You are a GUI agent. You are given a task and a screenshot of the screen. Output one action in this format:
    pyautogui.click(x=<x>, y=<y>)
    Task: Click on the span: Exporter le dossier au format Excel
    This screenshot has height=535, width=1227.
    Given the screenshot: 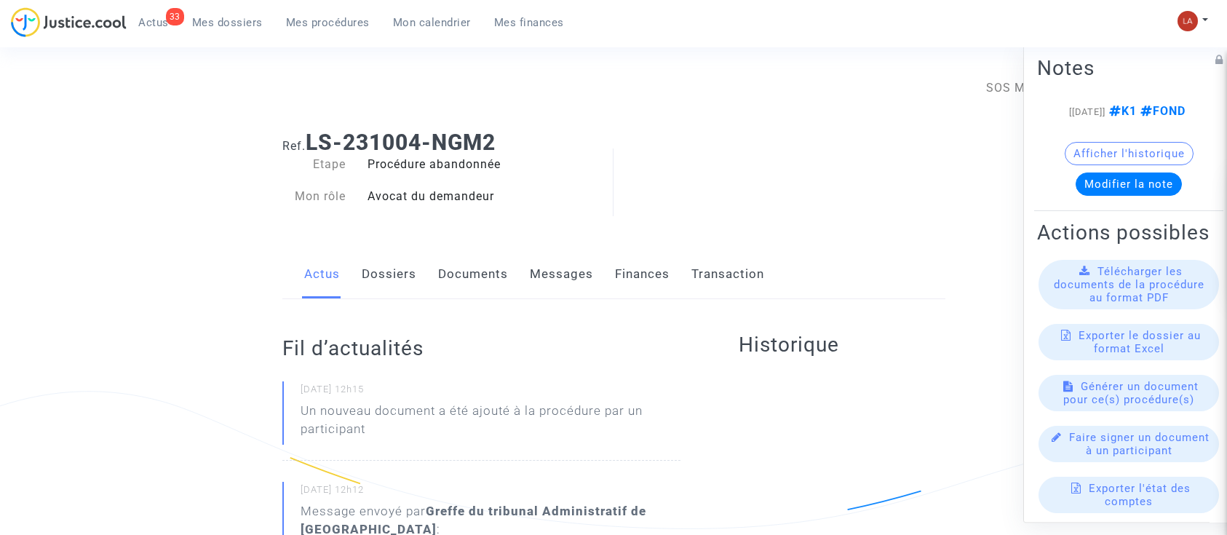 What is the action you would take?
    pyautogui.click(x=1139, y=342)
    